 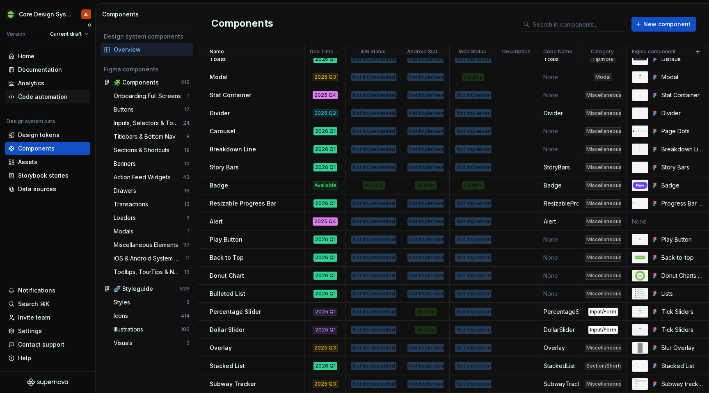 I want to click on img: Tick Sliders, so click(x=640, y=312).